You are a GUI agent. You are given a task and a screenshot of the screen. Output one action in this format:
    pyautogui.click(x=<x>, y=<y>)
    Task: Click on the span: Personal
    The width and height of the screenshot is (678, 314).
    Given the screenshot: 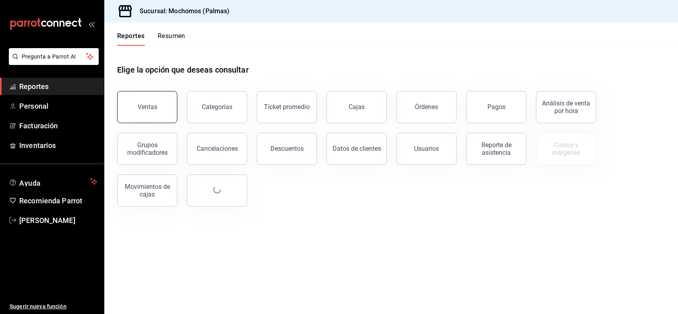 What is the action you would take?
    pyautogui.click(x=58, y=106)
    